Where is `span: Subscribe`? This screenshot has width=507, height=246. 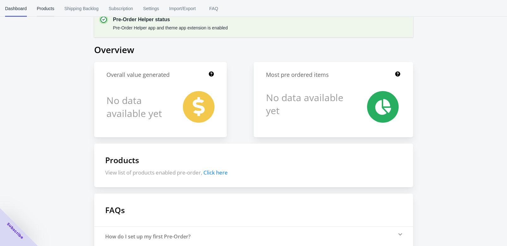 span: Subscribe is located at coordinates (15, 231).